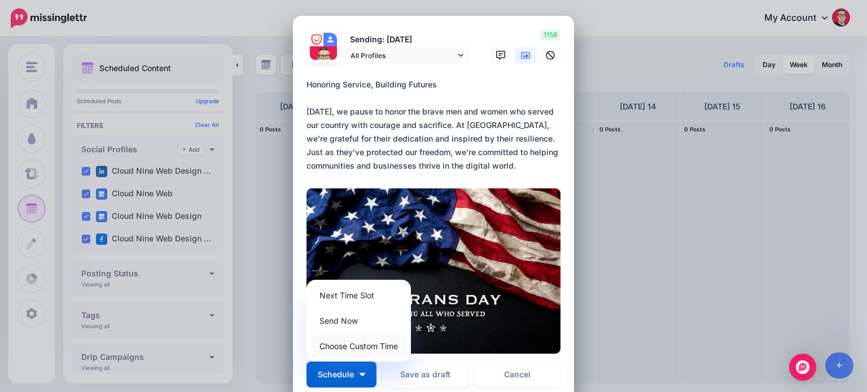  What do you see at coordinates (317, 40) in the screenshot?
I see `img: 322687153_2340027252822991_1344091351338408608_n-bsa135792.jpg` at bounding box center [317, 40].